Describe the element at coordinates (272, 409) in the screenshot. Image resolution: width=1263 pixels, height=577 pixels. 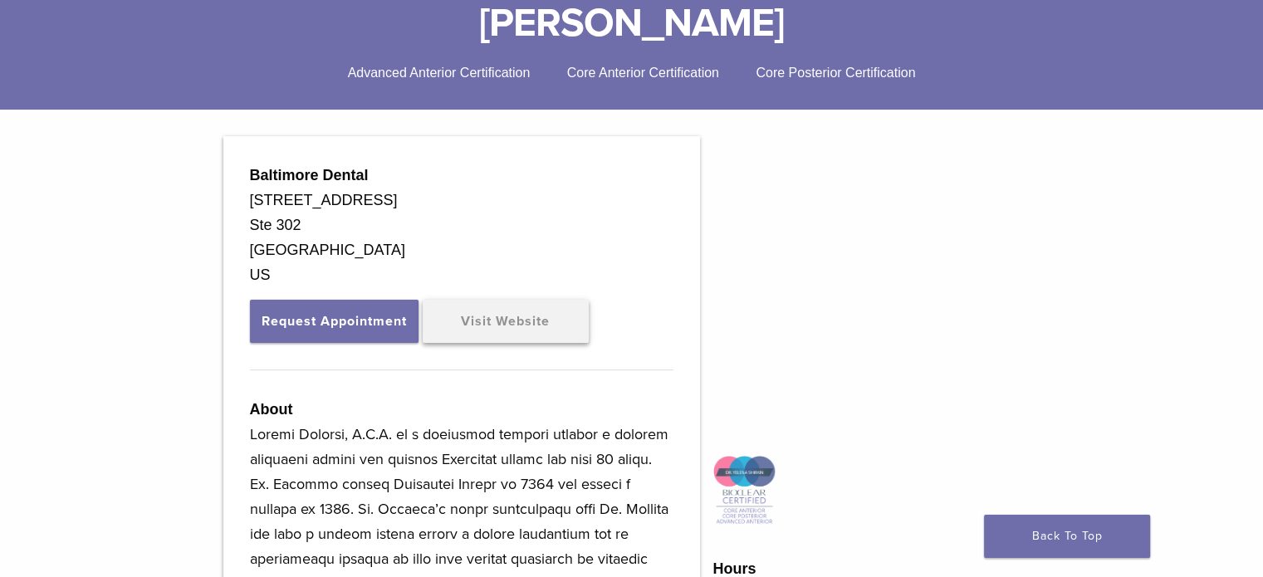
I see `strong: About` at that location.